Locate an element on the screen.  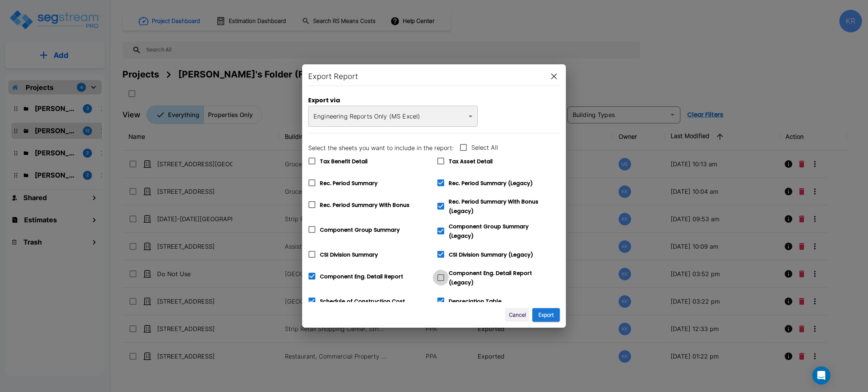
span: Component Eng. Detail Report (Legacy) is located at coordinates (490, 278).